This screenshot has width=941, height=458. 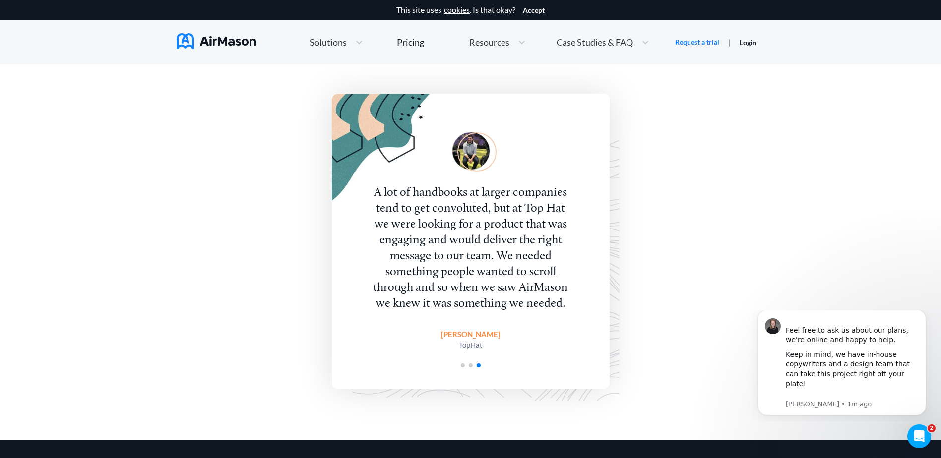 I want to click on img: bg_card-8499c0fa3b0c6d0d5be01e548dfafdf6.jpg, so click(x=383, y=148).